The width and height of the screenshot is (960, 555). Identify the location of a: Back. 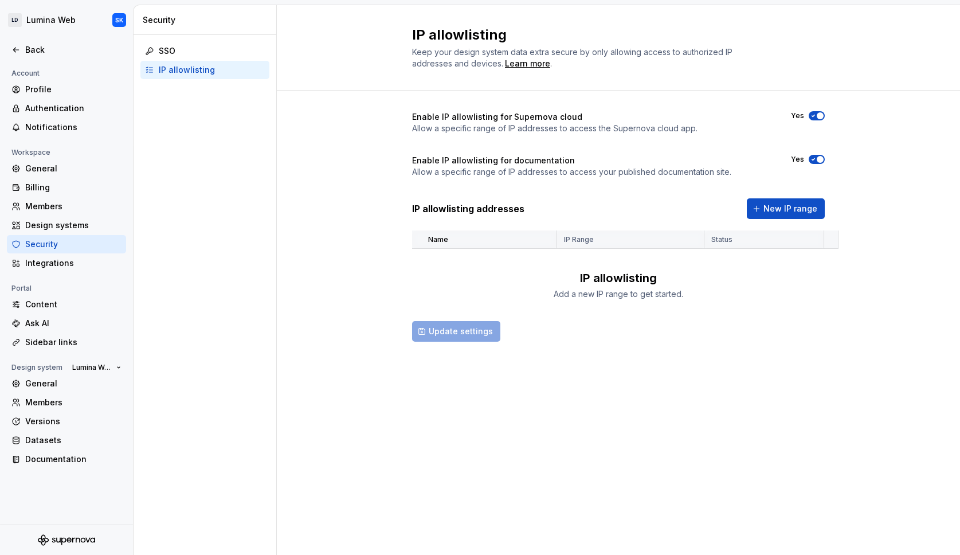
(66, 50).